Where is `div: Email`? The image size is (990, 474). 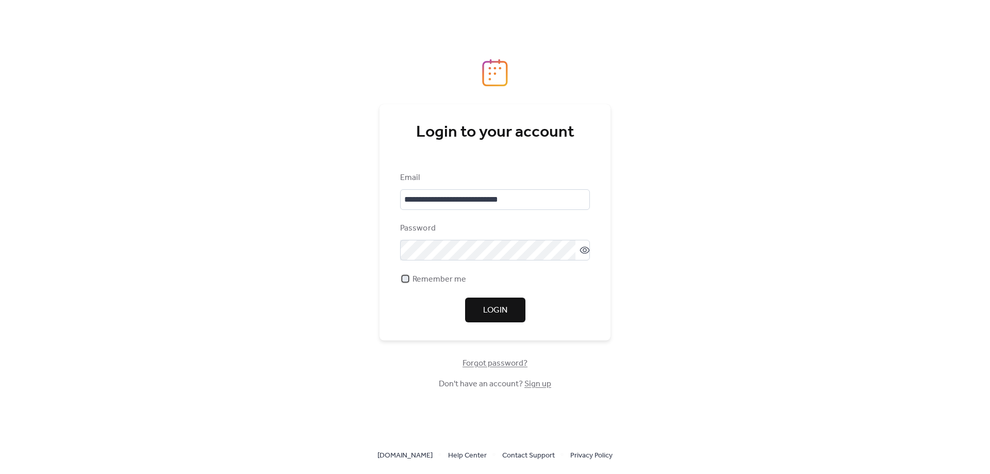 div: Email is located at coordinates (494, 178).